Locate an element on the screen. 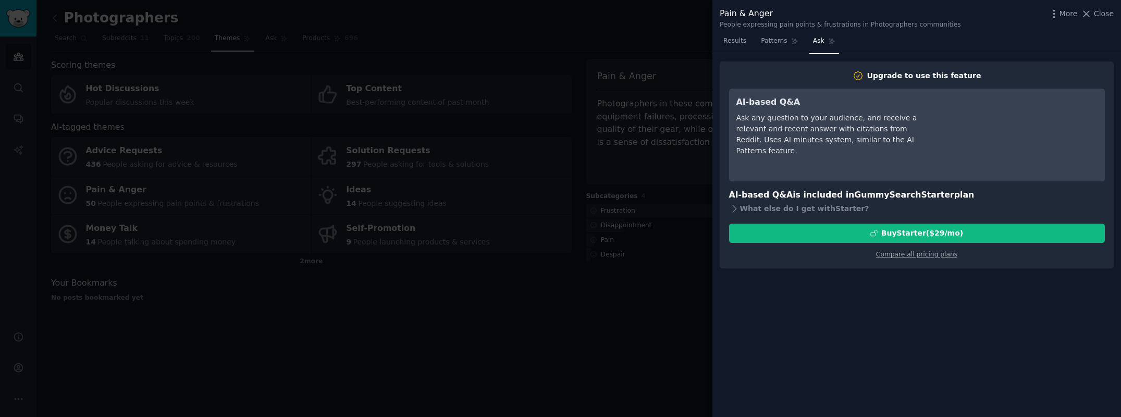  div: People expressing pain points & frustrations in Photographers communities is located at coordinates (840, 25).